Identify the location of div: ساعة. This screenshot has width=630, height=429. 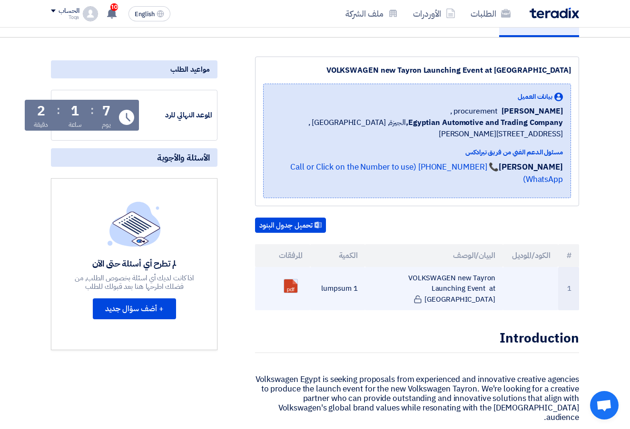
(75, 125).